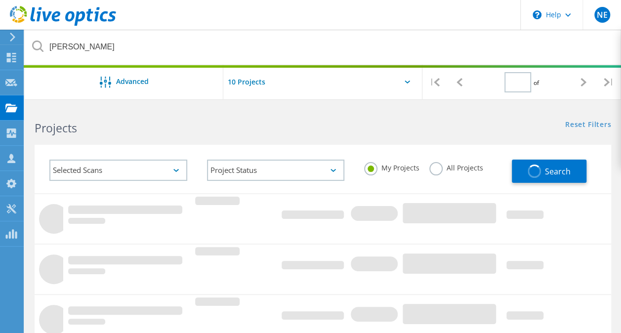 This screenshot has height=333, width=621. I want to click on button: Search, so click(549, 171).